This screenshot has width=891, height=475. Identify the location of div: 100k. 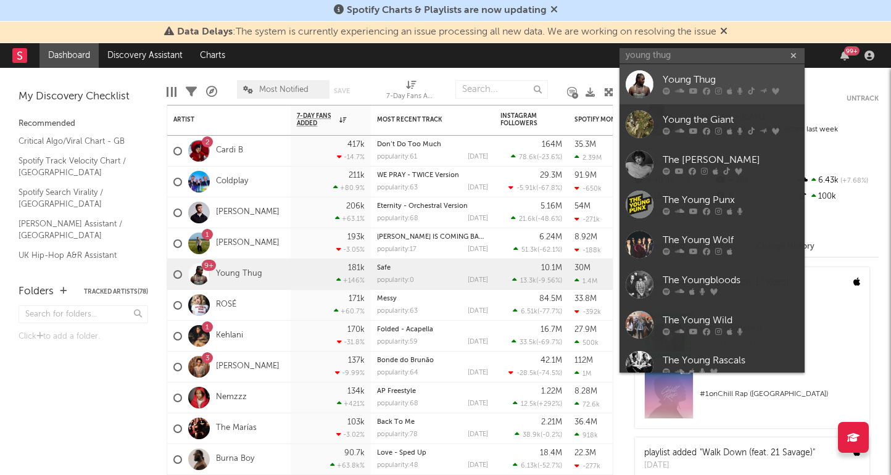
(837, 197).